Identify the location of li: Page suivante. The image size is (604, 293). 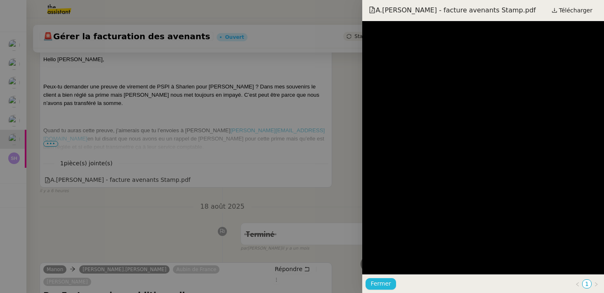
(596, 283).